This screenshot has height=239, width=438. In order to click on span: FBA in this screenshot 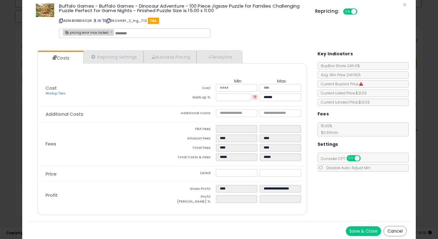, I will do `click(153, 21)`.